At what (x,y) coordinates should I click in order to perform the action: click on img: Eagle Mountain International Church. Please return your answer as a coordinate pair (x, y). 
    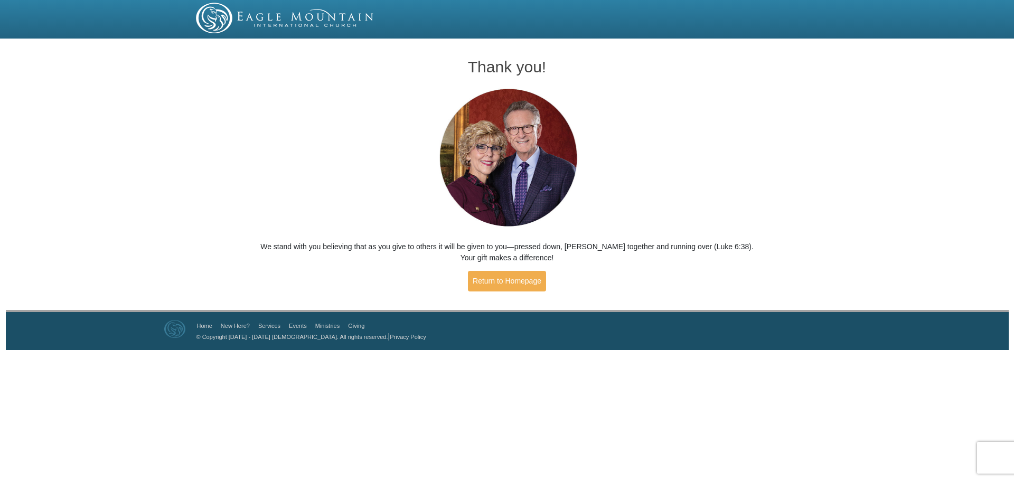
    Looking at the image, I should click on (175, 329).